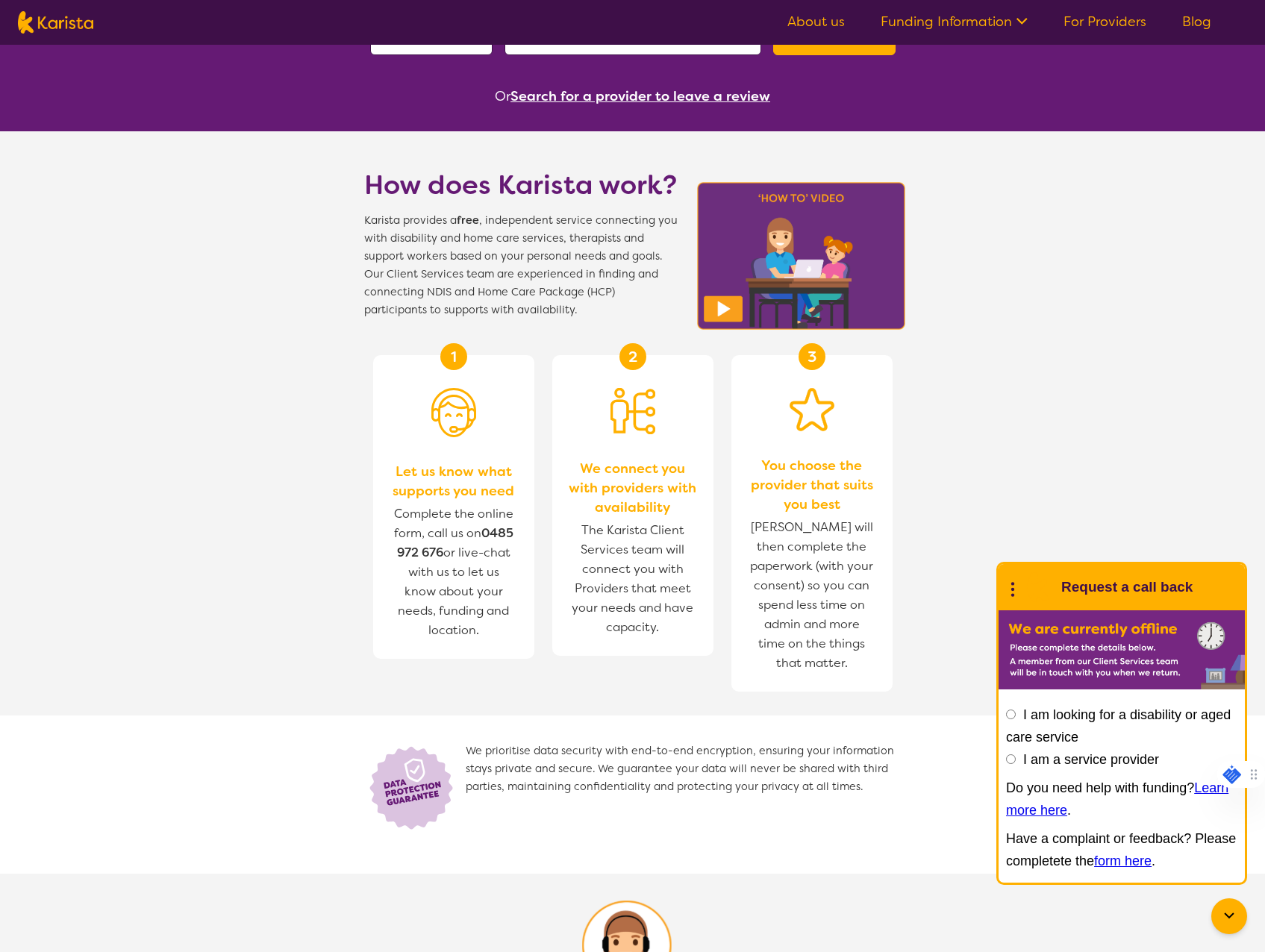 The width and height of the screenshot is (1265, 952). I want to click on span: You choose the provider that suits you best, so click(812, 485).